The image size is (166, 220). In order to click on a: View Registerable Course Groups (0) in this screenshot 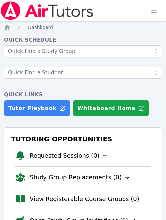, I will do `click(89, 199)`.